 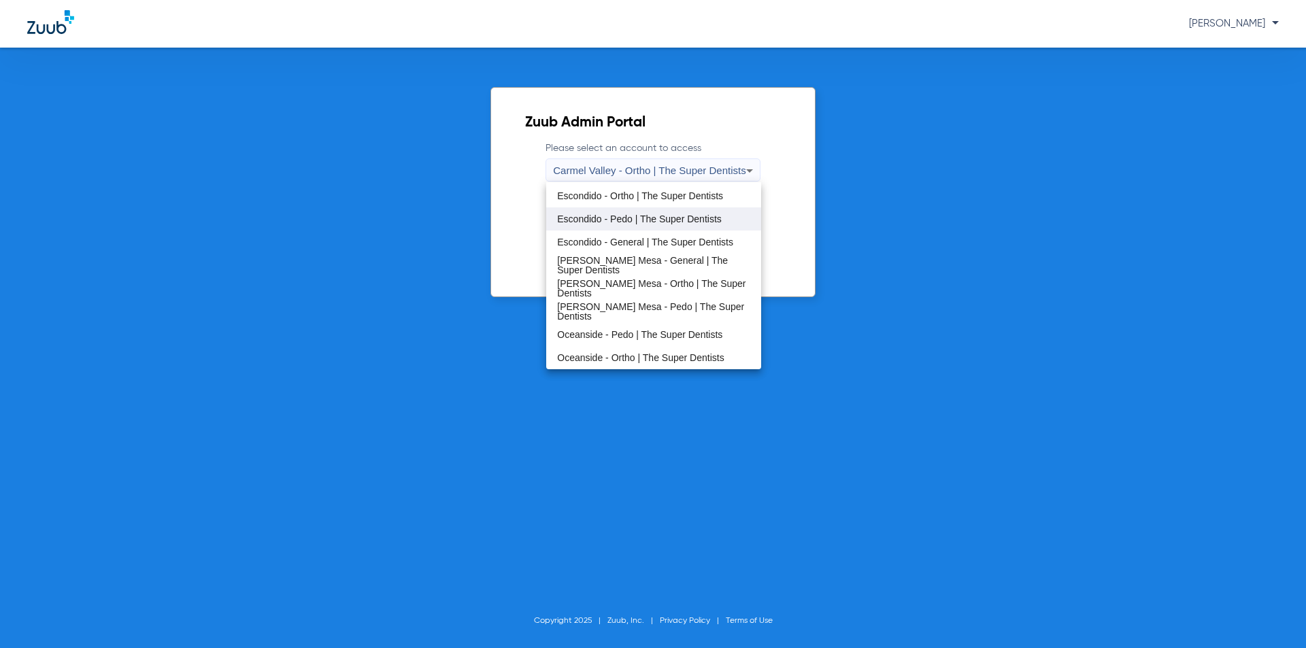 I want to click on span: Escondido - Pedo | The Super Dentists, so click(x=639, y=219).